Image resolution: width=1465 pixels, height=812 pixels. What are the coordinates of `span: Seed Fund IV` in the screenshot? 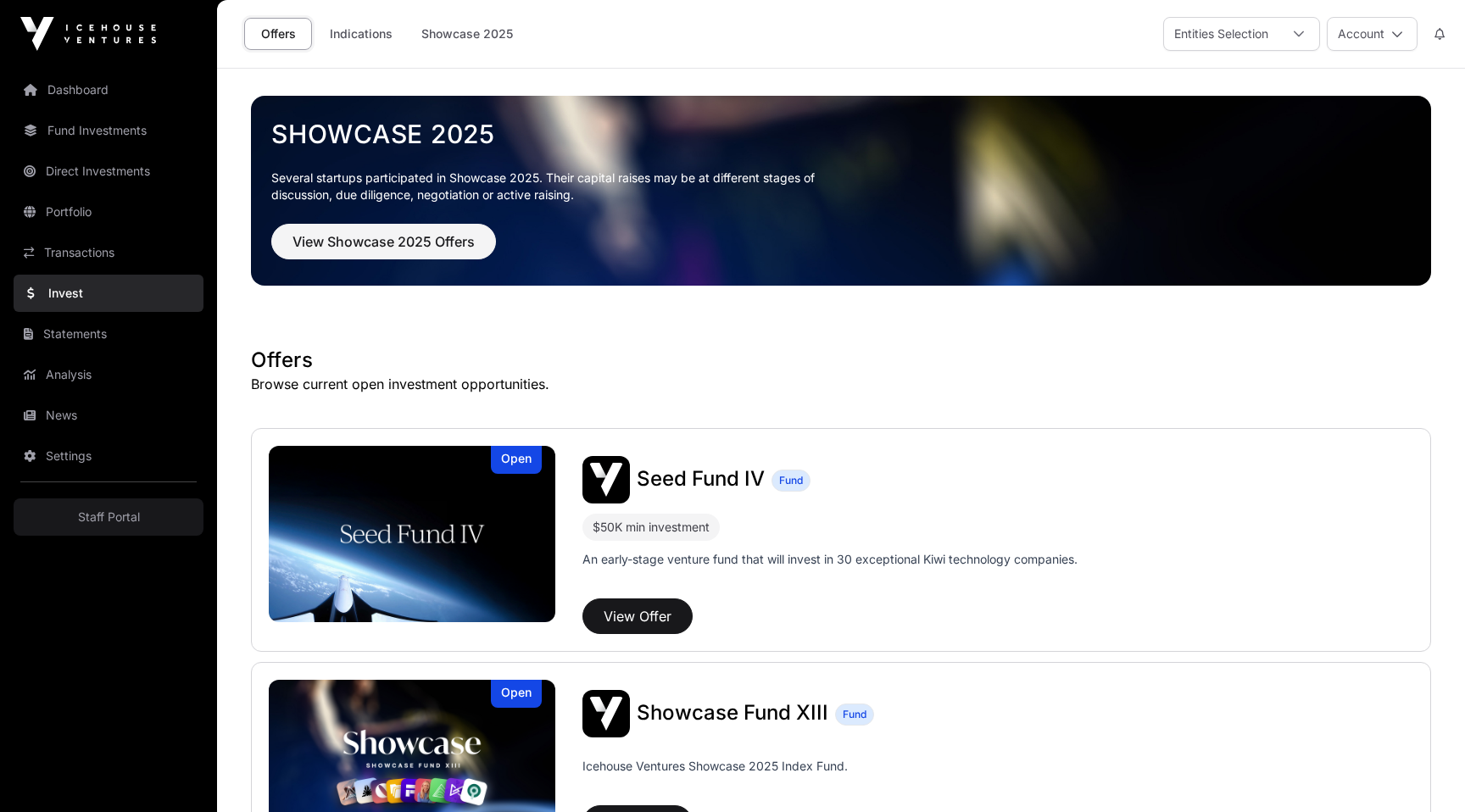 It's located at (700, 478).